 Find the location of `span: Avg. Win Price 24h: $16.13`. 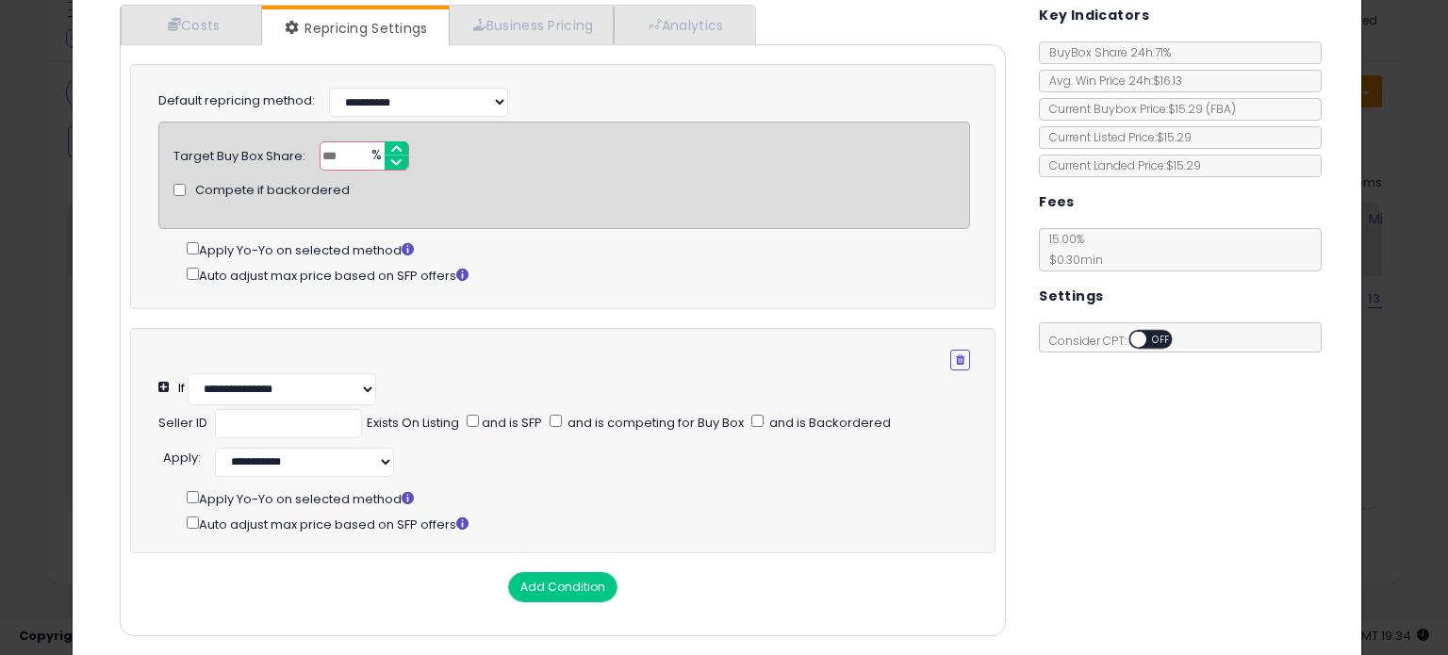

span: Avg. Win Price 24h: $16.13 is located at coordinates (1110, 80).